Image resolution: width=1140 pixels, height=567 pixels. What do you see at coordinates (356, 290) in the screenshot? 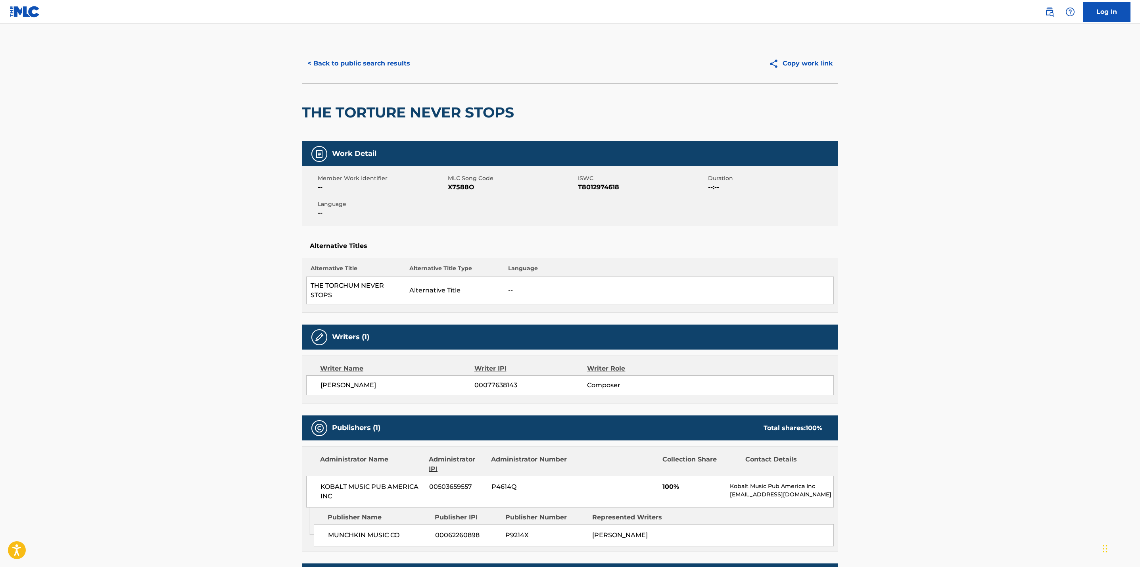
I see `td: THE TORCHUM NEVER STOPS` at bounding box center [356, 290].